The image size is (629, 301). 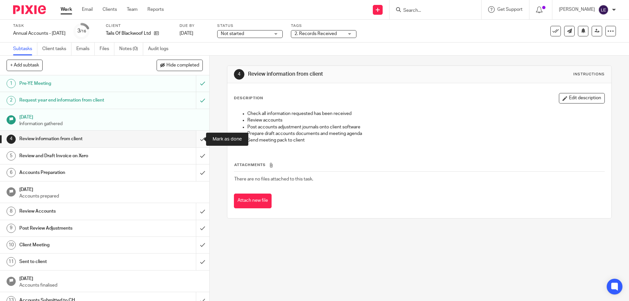 I want to click on div: 10, so click(x=11, y=245).